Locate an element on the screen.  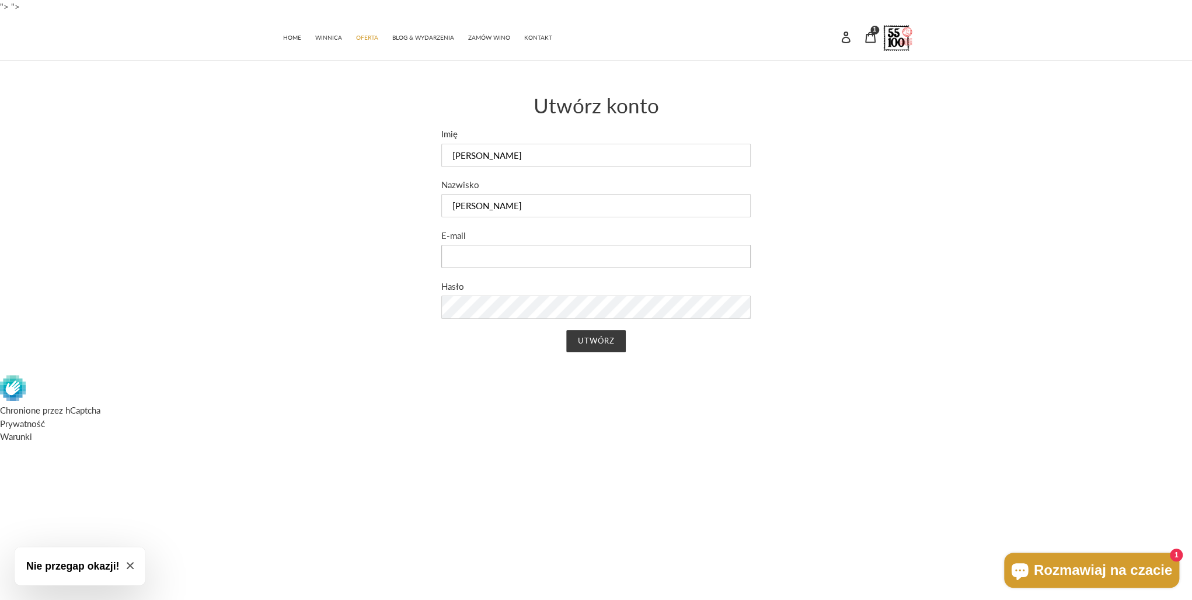
span: ZAMÓW WINO is located at coordinates (489, 37).